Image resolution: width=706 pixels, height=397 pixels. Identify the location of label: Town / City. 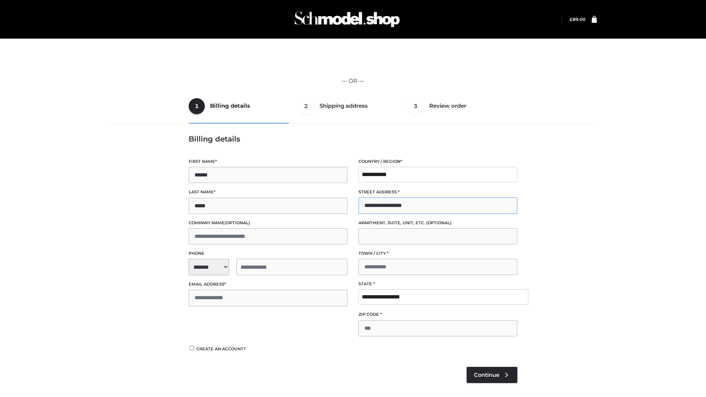
(438, 254).